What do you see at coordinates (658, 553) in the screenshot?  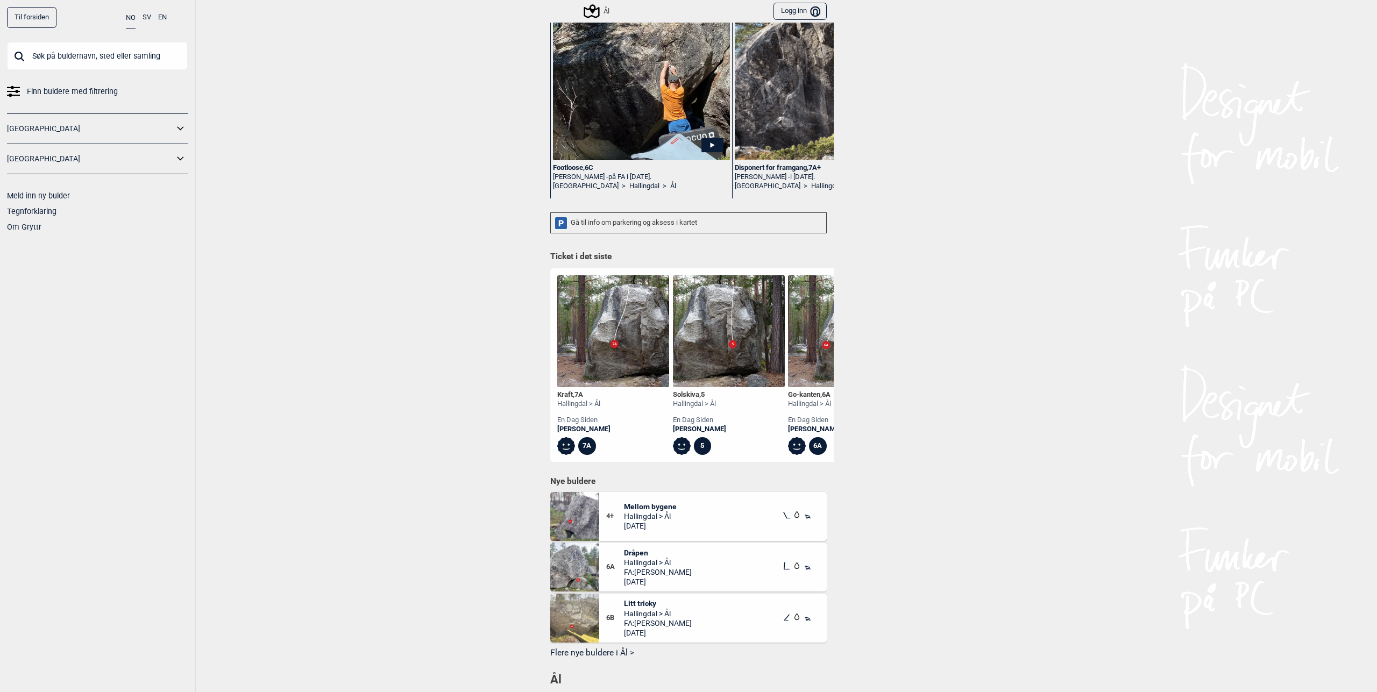 I see `span: Dråpen` at bounding box center [658, 553].